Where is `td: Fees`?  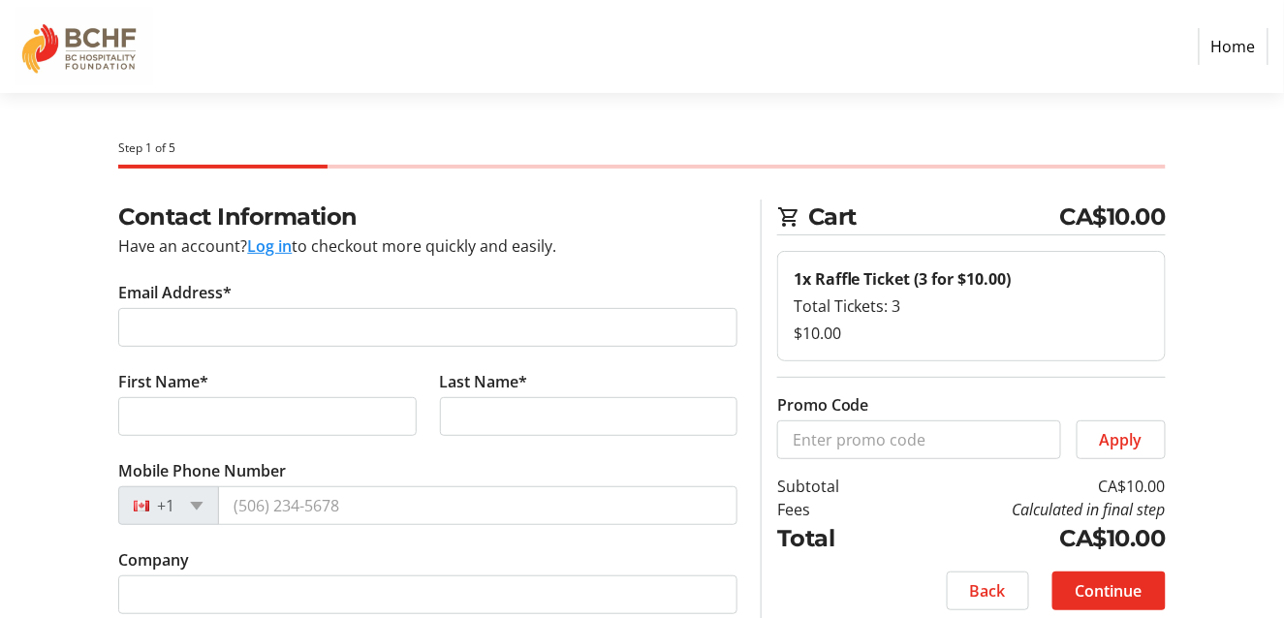 td: Fees is located at coordinates (833, 510).